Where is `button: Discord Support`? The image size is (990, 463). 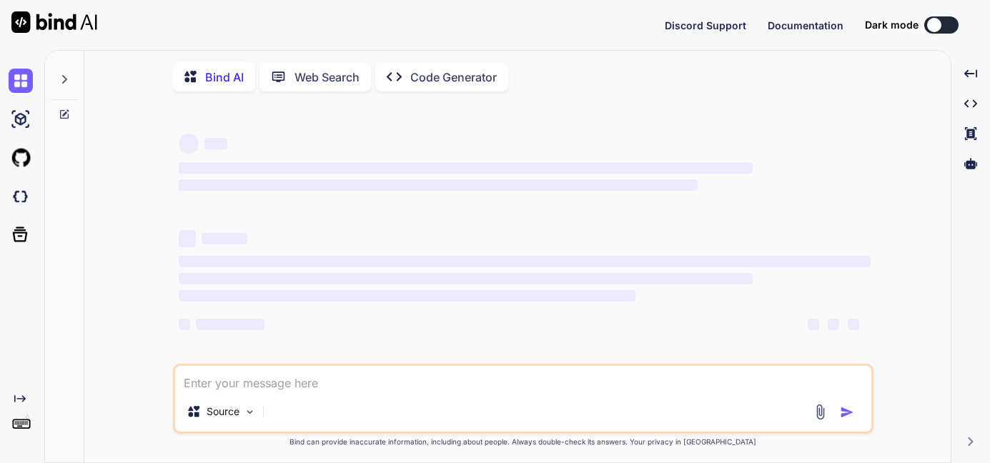
button: Discord Support is located at coordinates (706, 25).